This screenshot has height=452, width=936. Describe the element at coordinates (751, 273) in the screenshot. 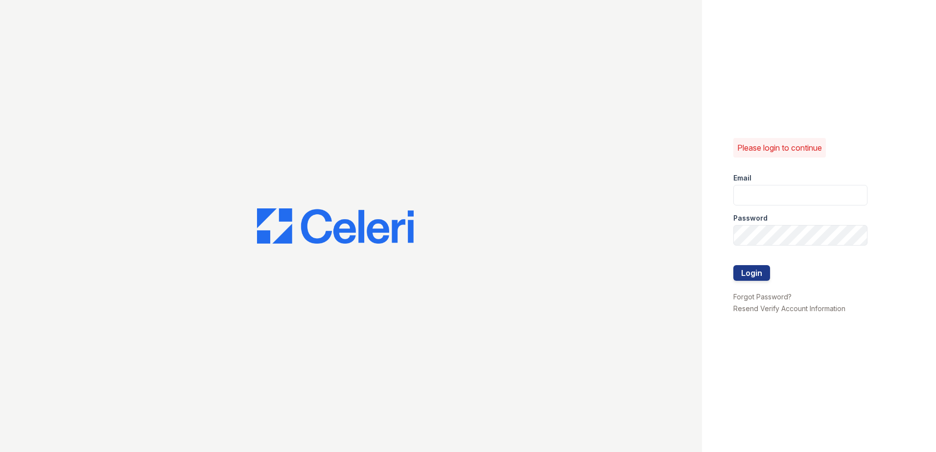

I see `button: Login` at that location.